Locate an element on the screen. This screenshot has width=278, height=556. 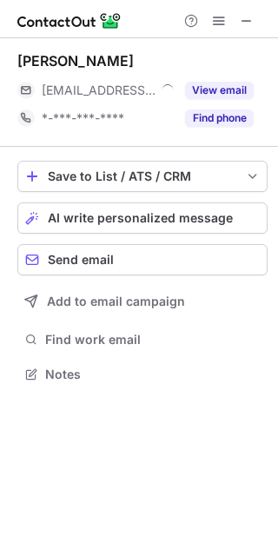
span: Send email is located at coordinates (81, 260).